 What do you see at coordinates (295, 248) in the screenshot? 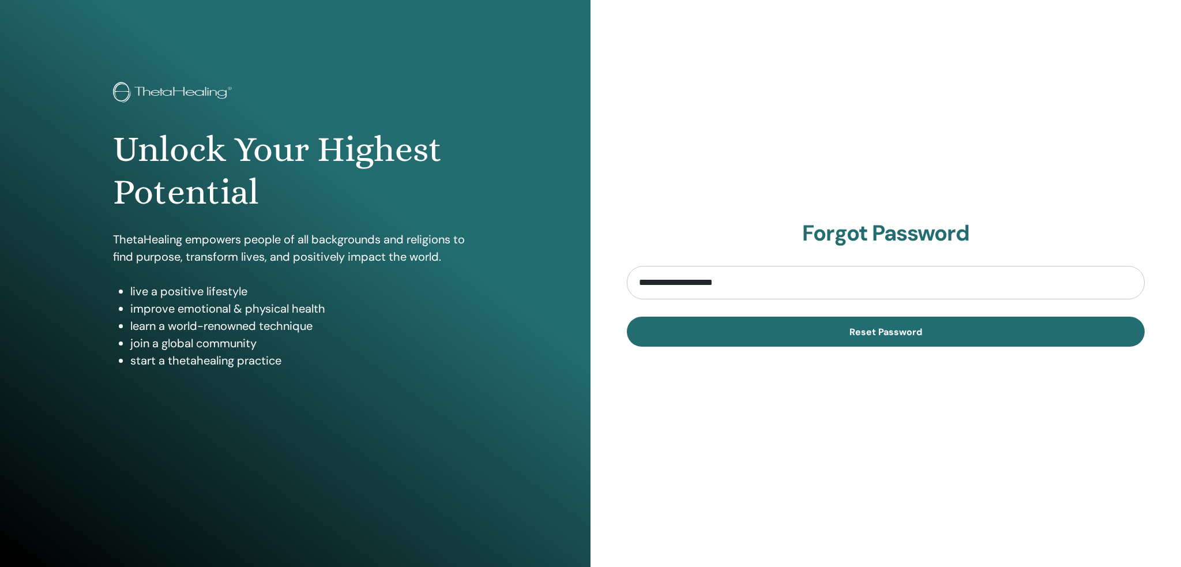
I see `p: ThetaHealing empowers people of all backgrounds and religions to find purpose, transform lives, a...` at bounding box center [295, 248].